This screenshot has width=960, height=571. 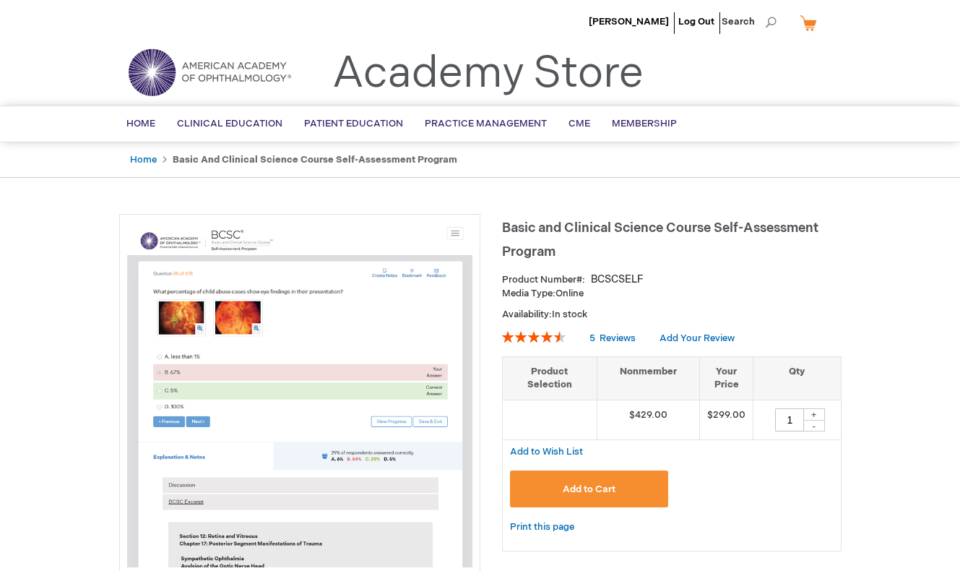 I want to click on a: Add to Wish List, so click(x=546, y=451).